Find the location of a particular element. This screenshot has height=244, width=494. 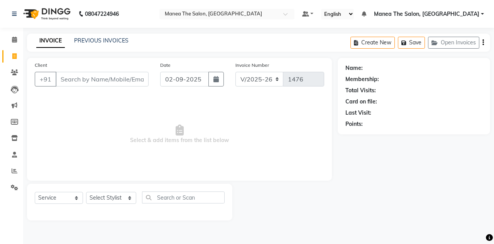

button: +91 is located at coordinates (46, 79).